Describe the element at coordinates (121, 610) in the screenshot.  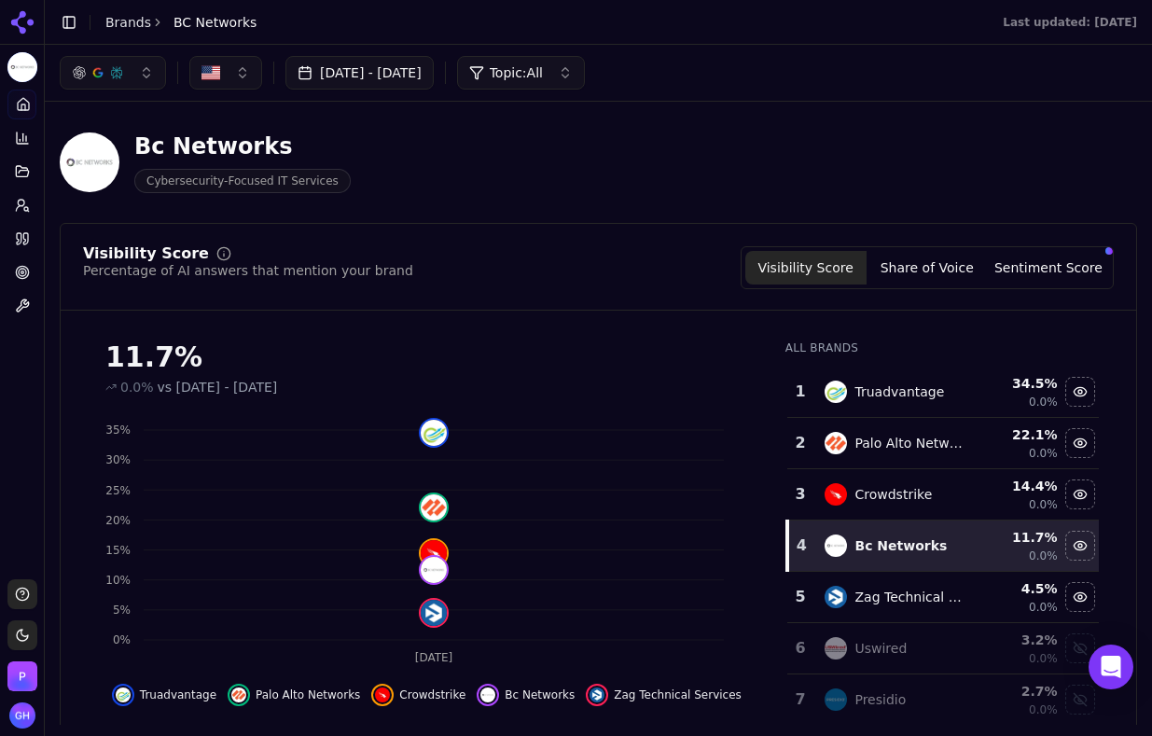
I see `tspan: 5%` at that location.